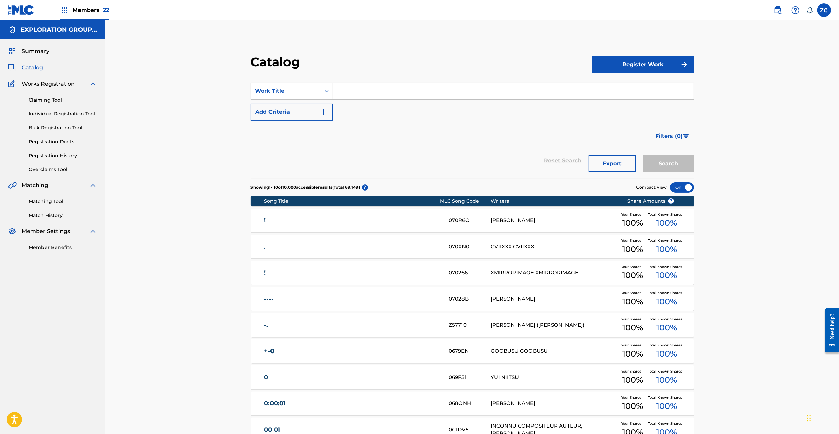 The height and width of the screenshot is (434, 839). What do you see at coordinates (554, 351) in the screenshot?
I see `div: GOOBUSU GOOBUSU` at bounding box center [554, 351].